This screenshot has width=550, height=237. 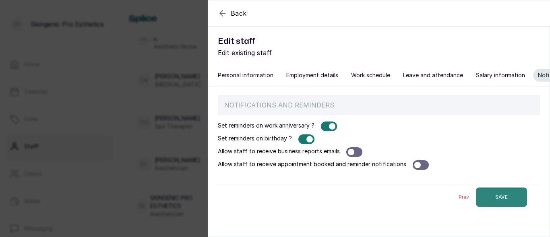 I want to click on label: Set reminders on birthday ?, so click(x=255, y=139).